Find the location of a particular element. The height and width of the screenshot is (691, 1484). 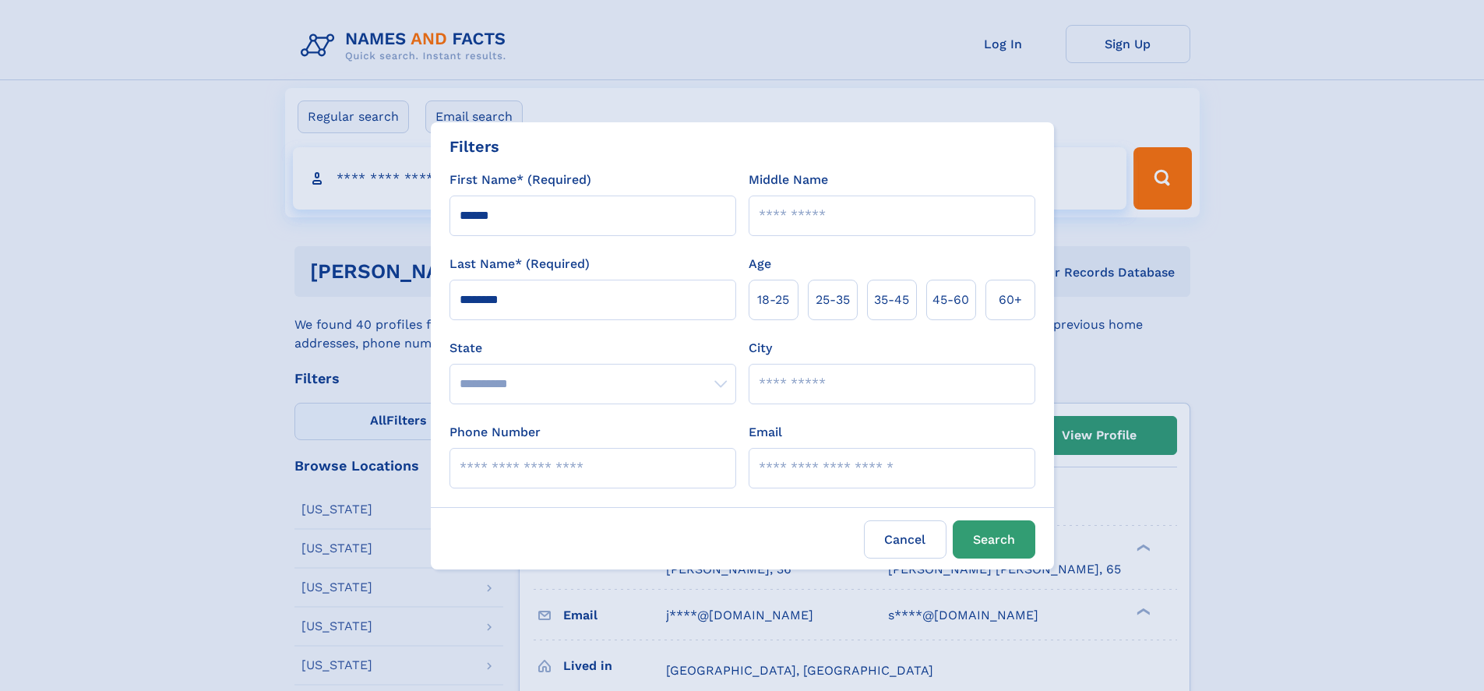

span: 25‑35 is located at coordinates (833, 300).